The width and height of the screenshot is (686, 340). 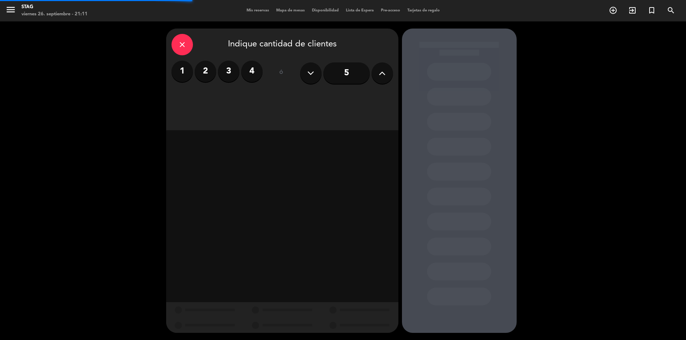 I want to click on span: Disponibilidad, so click(x=325, y=10).